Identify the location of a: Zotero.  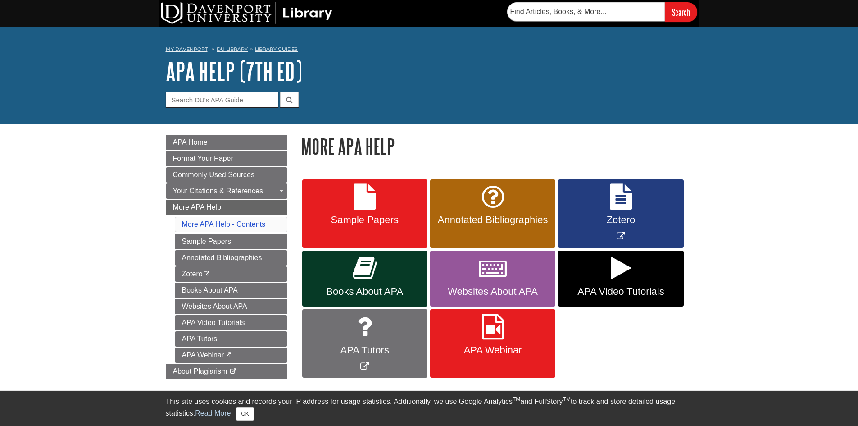
(231, 274).